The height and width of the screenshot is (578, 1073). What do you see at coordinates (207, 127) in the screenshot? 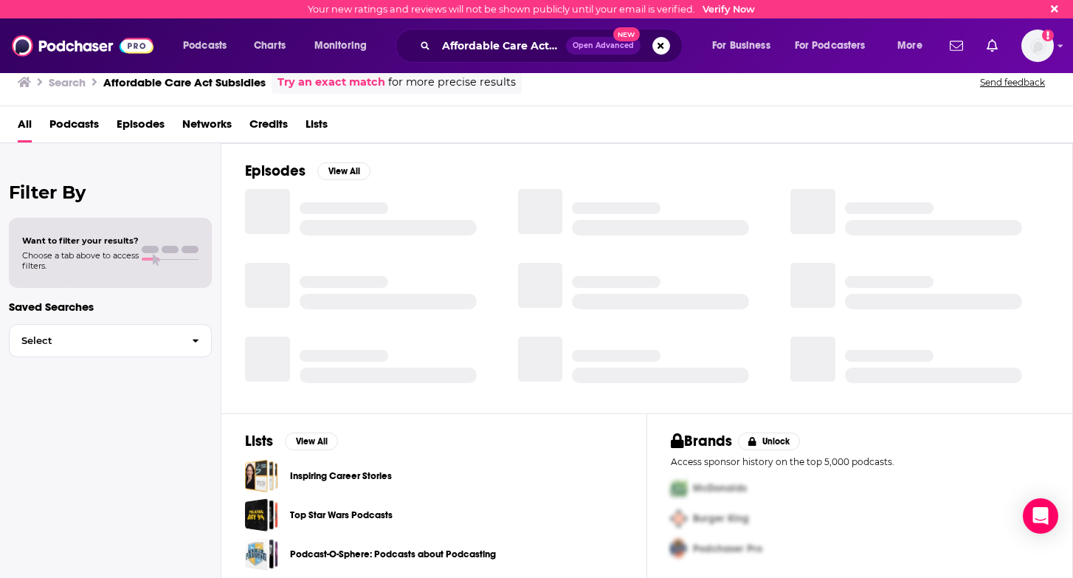
I see `span: Networks` at bounding box center [207, 127].